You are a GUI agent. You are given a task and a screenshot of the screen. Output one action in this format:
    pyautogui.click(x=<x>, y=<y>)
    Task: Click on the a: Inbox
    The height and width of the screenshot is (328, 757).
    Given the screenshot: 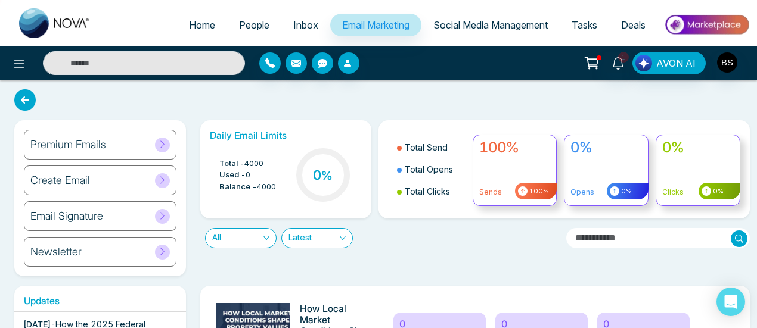 What is the action you would take?
    pyautogui.click(x=306, y=25)
    